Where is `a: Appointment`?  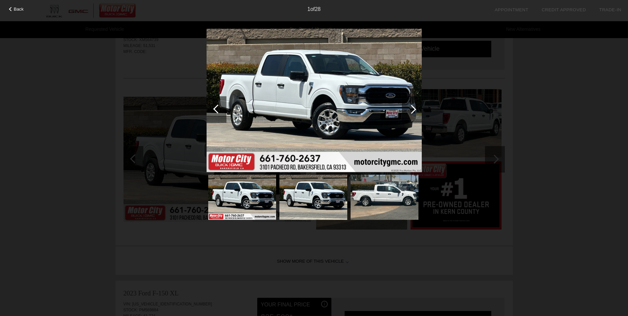
a: Appointment is located at coordinates (512, 10).